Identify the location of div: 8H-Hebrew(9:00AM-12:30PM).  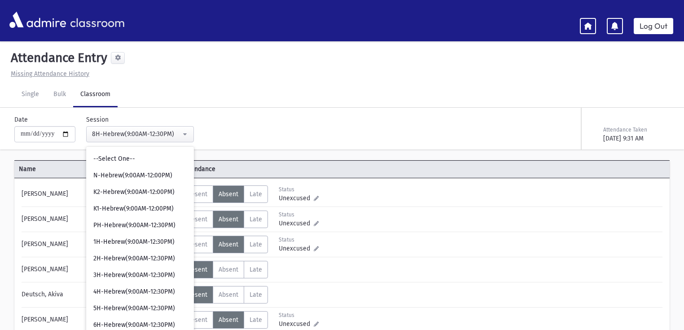
(136, 134).